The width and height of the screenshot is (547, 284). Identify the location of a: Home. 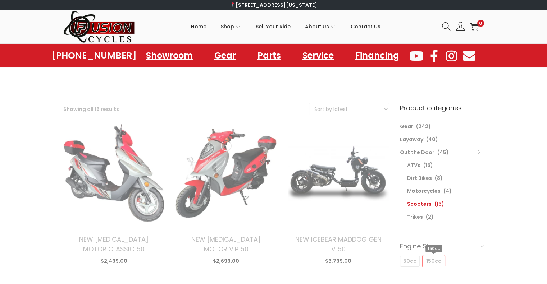
(198, 27).